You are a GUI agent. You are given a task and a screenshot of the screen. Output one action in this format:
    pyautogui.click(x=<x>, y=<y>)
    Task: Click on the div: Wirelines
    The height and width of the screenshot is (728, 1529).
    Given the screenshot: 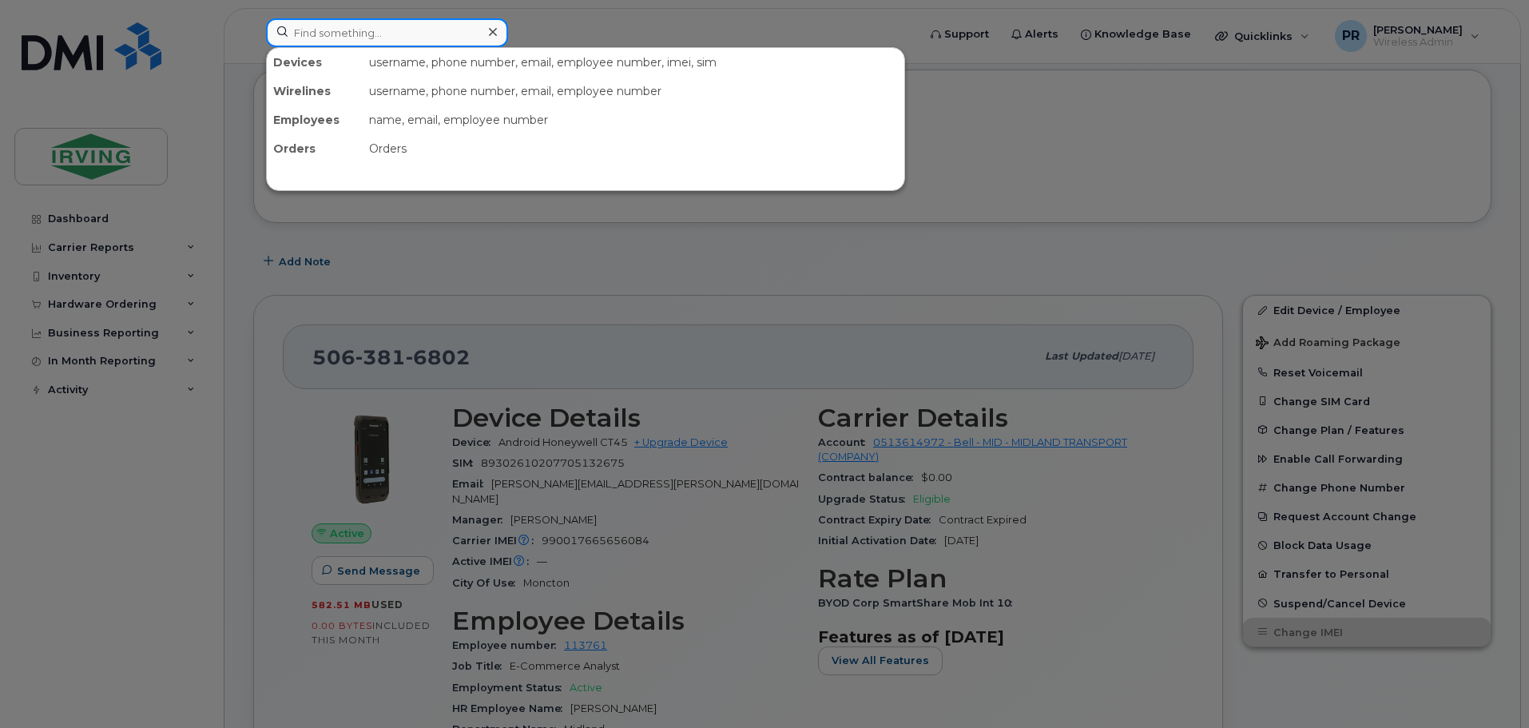 What is the action you would take?
    pyautogui.click(x=315, y=91)
    